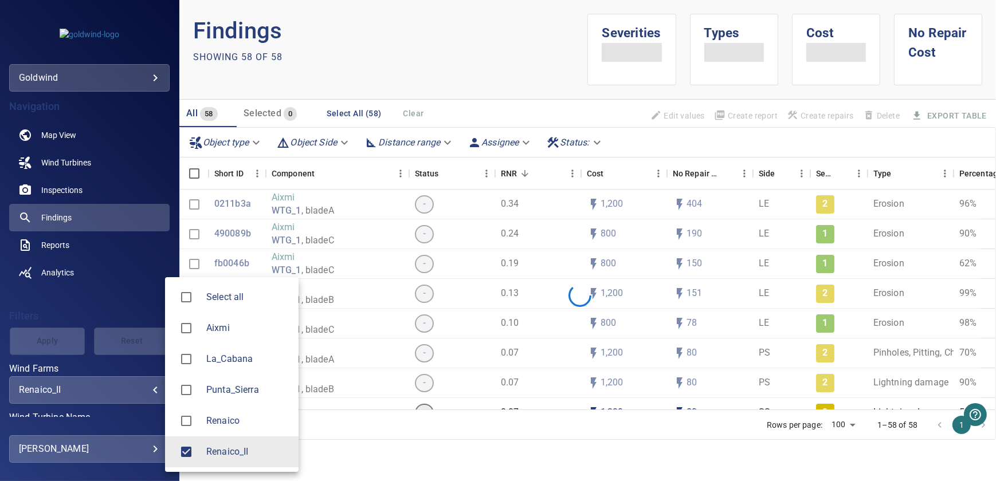 The width and height of the screenshot is (996, 481). What do you see at coordinates (248, 359) in the screenshot?
I see `div: Wind Farms La_Cabana` at bounding box center [248, 359].